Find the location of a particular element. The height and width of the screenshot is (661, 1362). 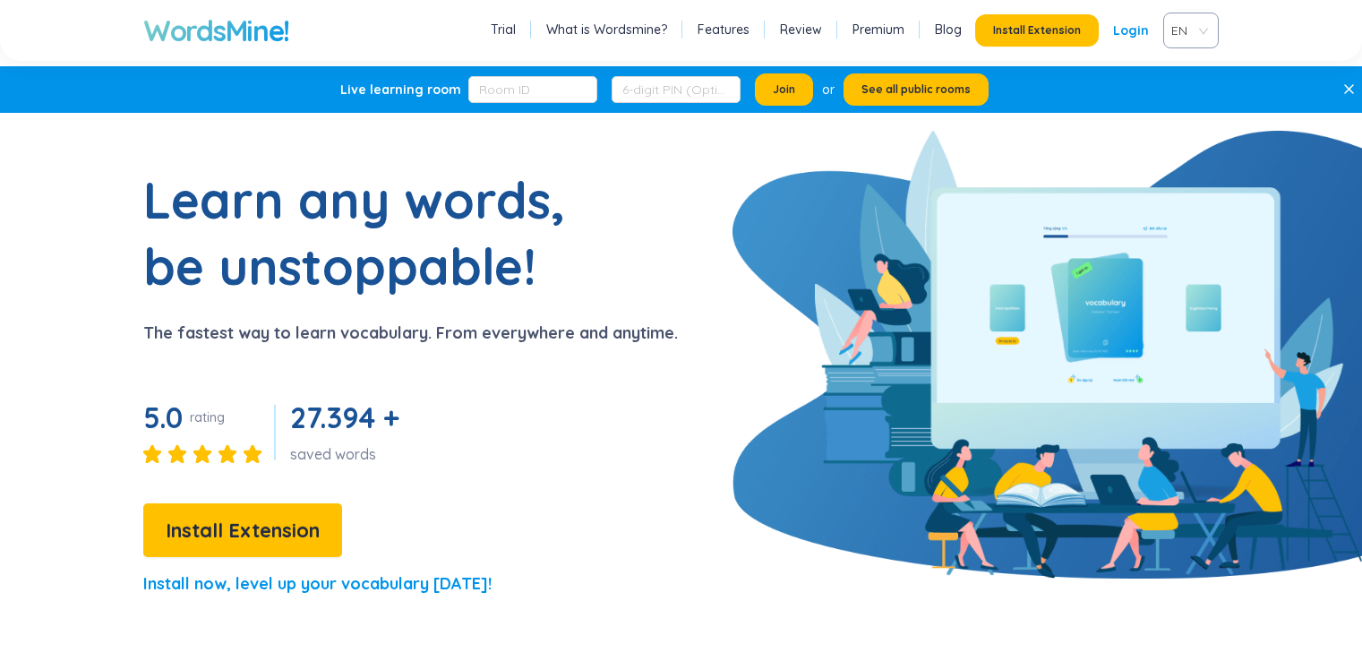

span: Join is located at coordinates (784, 90).